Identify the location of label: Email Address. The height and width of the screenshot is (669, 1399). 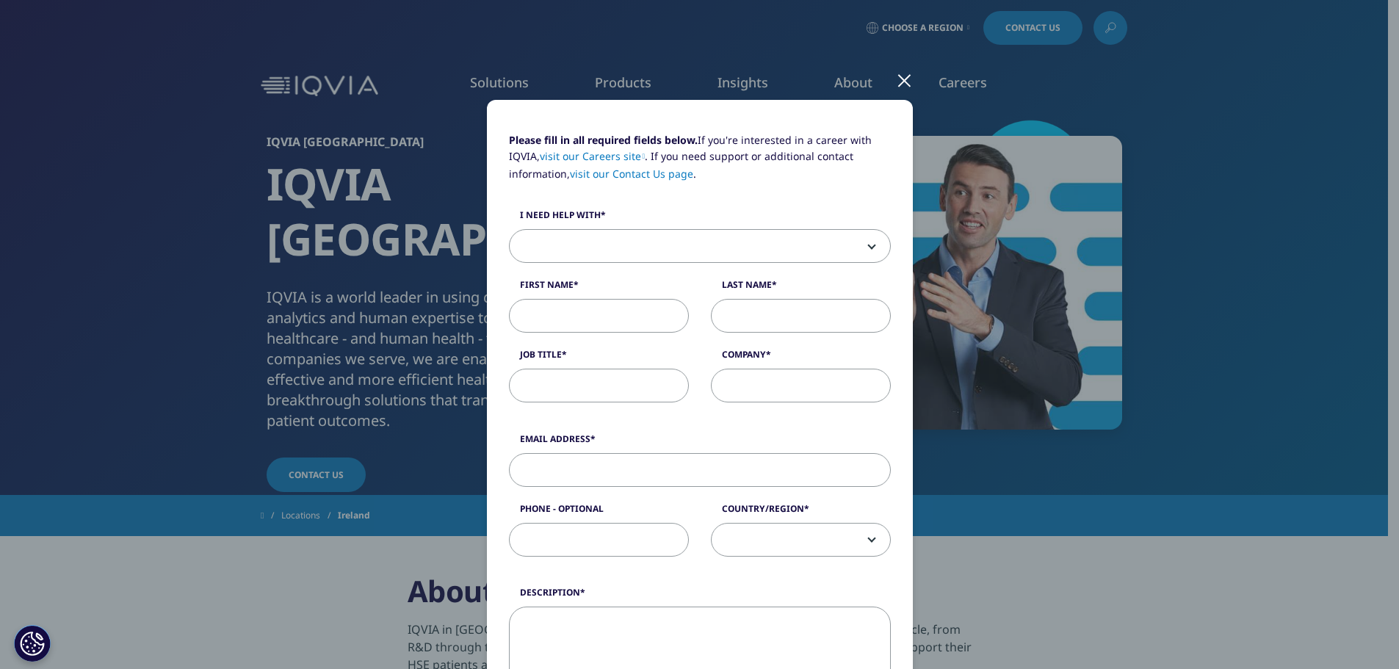
(700, 443).